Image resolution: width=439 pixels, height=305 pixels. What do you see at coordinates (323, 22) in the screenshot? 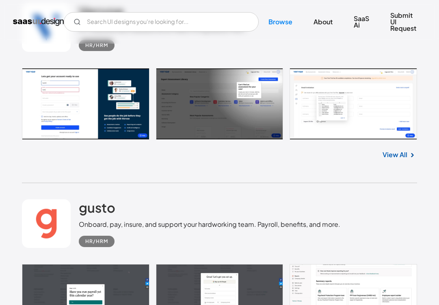
I see `a: About` at bounding box center [323, 22].